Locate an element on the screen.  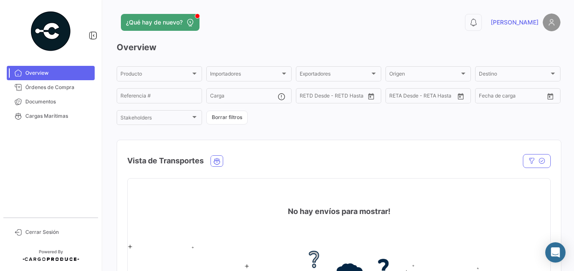
span: Documentos is located at coordinates (58, 102).